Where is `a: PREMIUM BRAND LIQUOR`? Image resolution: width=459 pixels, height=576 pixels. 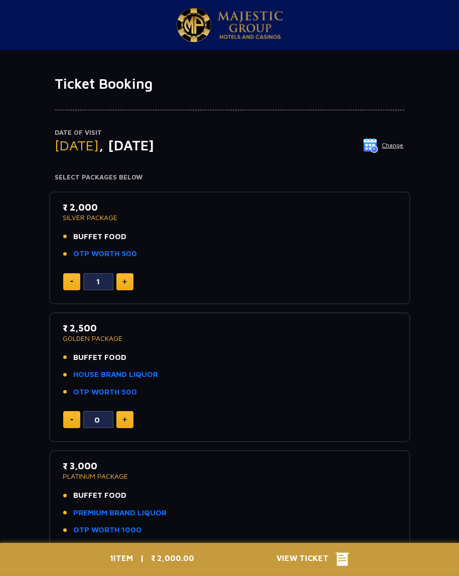 a: PREMIUM BRAND LIQUOR is located at coordinates (120, 513).